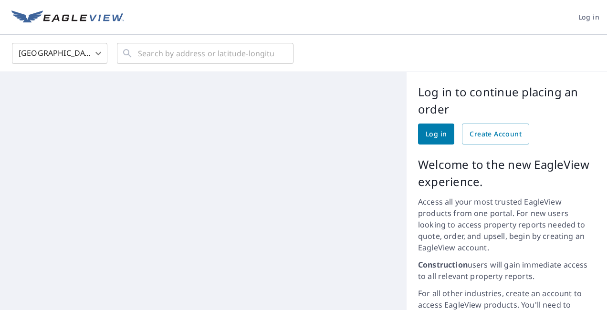 This screenshot has width=607, height=310. What do you see at coordinates (507, 173) in the screenshot?
I see `p: Welcome to the new EagleView experience.` at bounding box center [507, 173].